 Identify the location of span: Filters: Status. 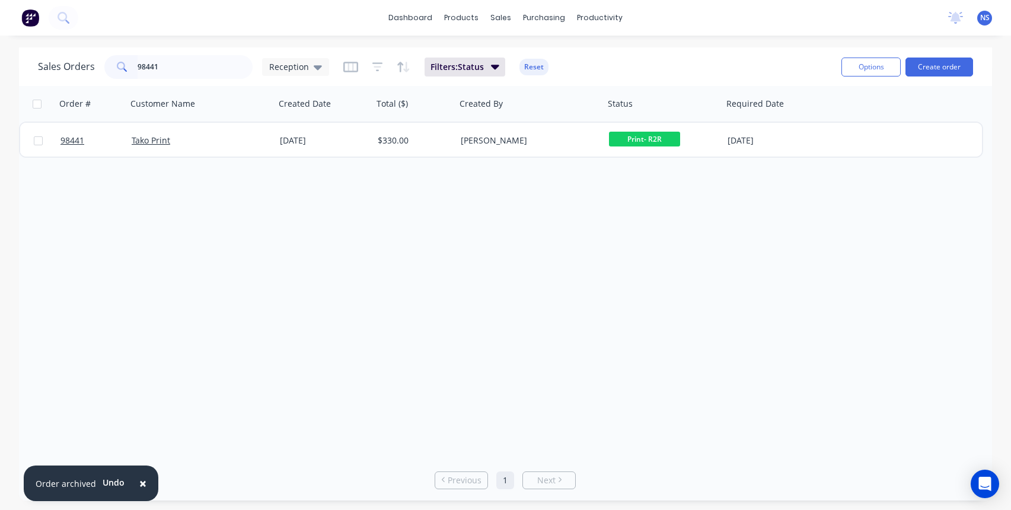
(457, 67).